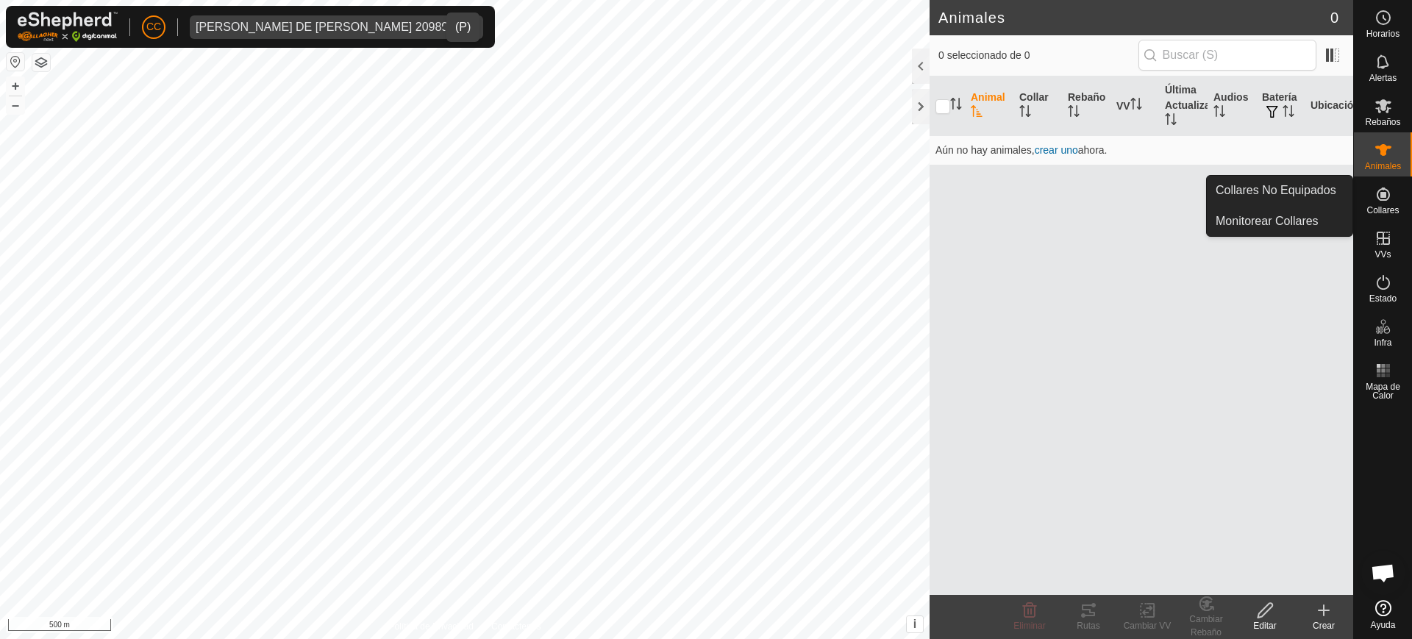 The width and height of the screenshot is (1412, 639). What do you see at coordinates (1206, 626) in the screenshot?
I see `div: Cambiar Rebaño` at bounding box center [1206, 626].